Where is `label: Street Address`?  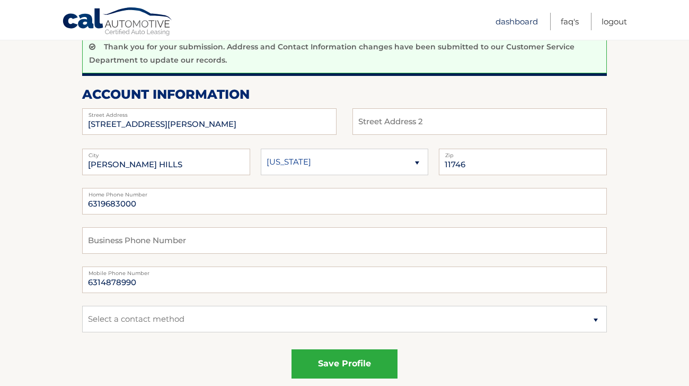
label: Street Address is located at coordinates (209, 112).